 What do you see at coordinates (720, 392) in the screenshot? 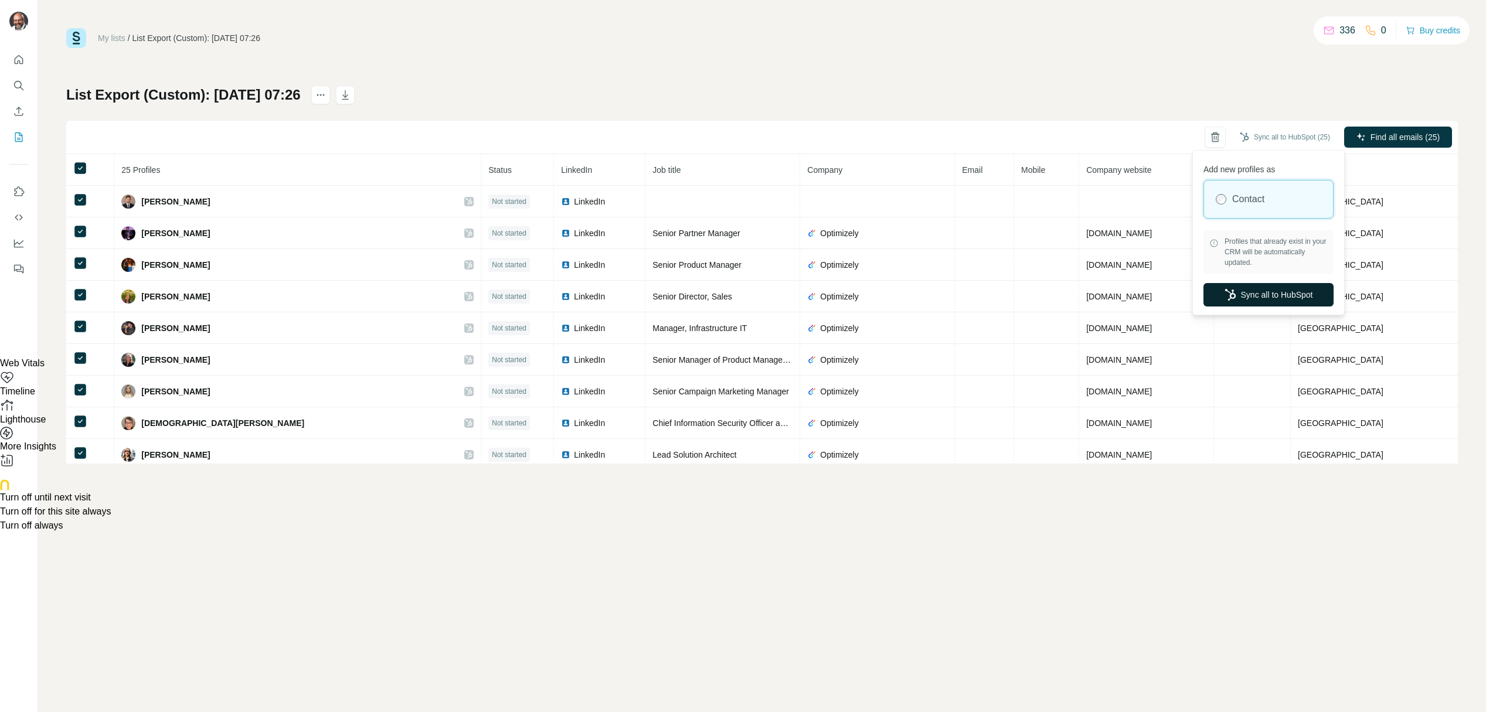
I see `span: Senior Campaign Marketing Manager` at bounding box center [720, 392].